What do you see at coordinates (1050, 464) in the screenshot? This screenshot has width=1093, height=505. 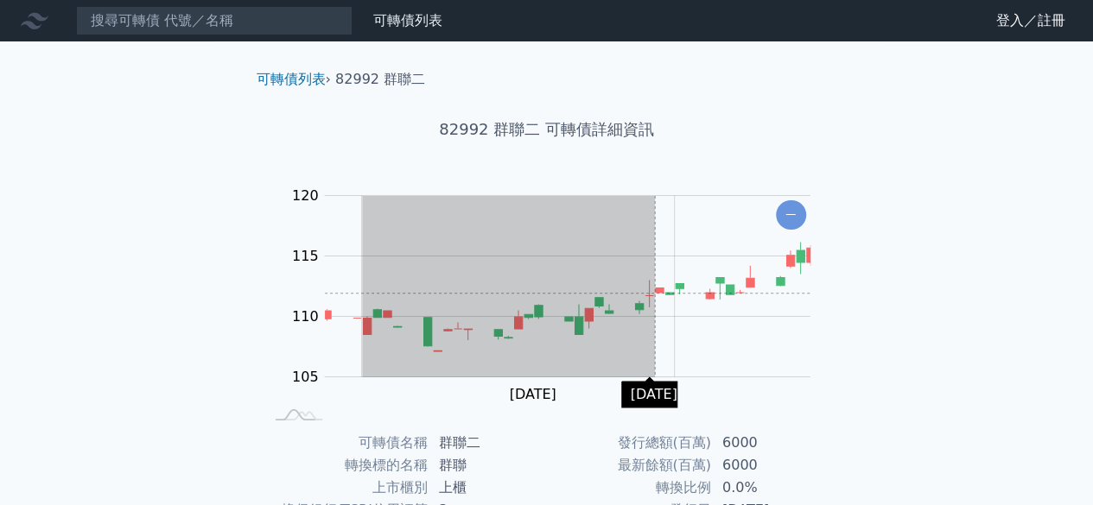 I see `div: 聊天小工具` at bounding box center [1050, 464].